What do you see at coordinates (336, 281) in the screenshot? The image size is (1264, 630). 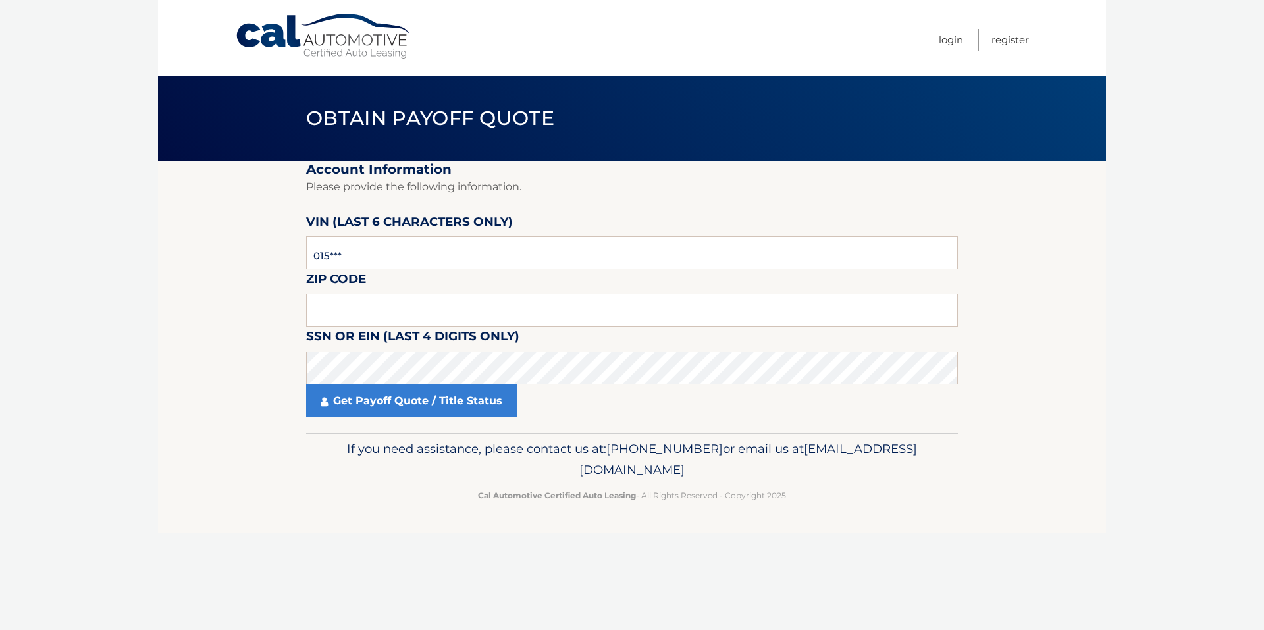 I see `label: Zip Code` at bounding box center [336, 281].